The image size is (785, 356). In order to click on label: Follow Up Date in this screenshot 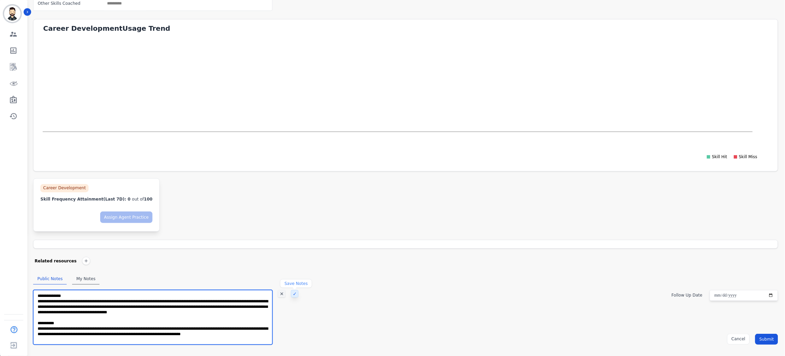, I will do `click(688, 296)`.